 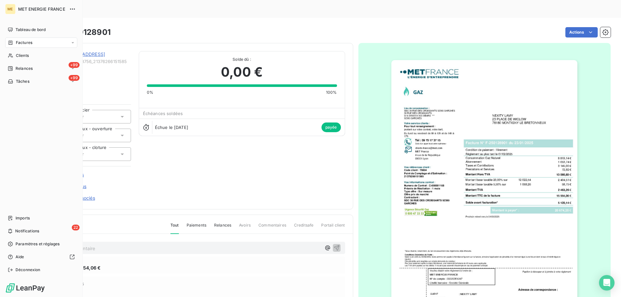 I want to click on span: Avoirs, so click(x=245, y=228).